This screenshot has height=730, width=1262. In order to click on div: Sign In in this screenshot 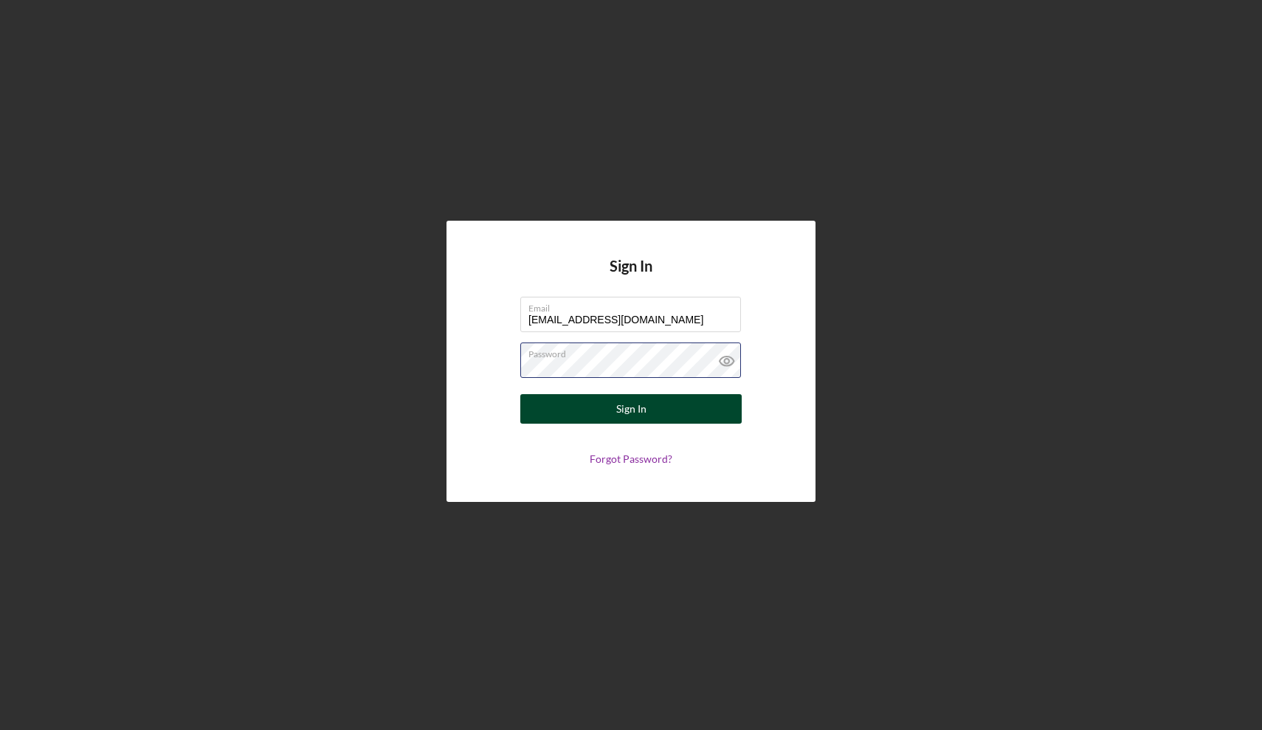, I will do `click(631, 409)`.